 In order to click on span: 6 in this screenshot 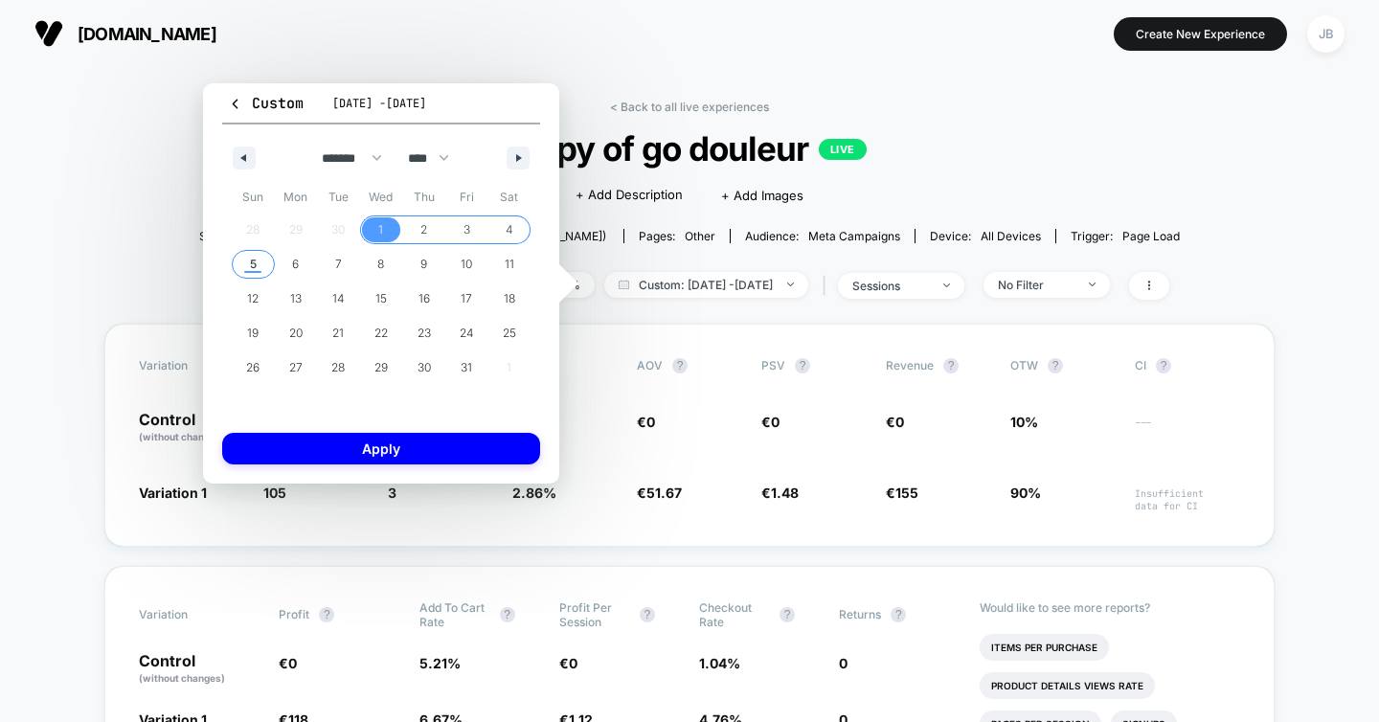, I will do `click(295, 264)`.